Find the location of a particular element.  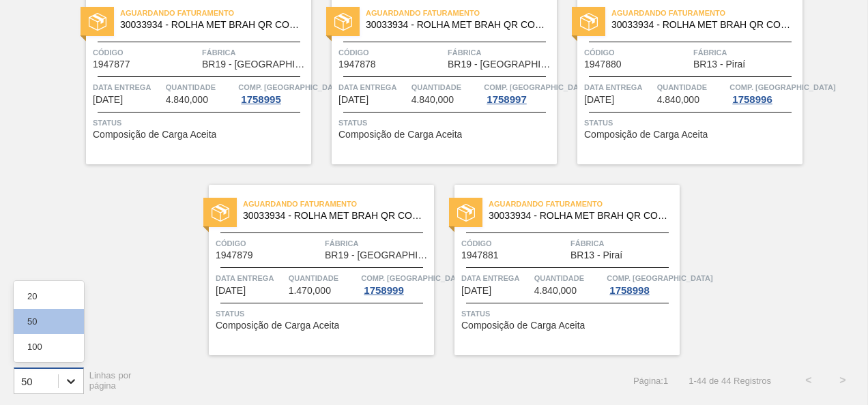

span: 1.470,000 is located at coordinates (310, 291).